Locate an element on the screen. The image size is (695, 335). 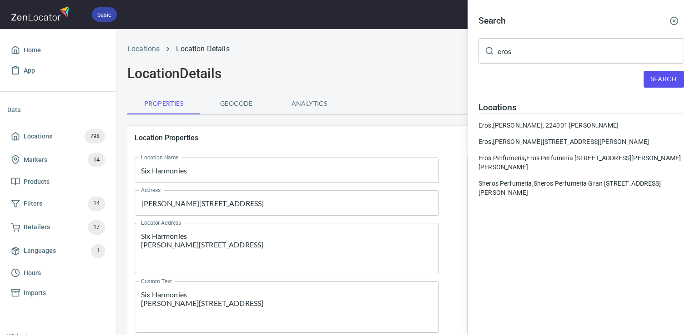
h4: Locations is located at coordinates (581, 108).